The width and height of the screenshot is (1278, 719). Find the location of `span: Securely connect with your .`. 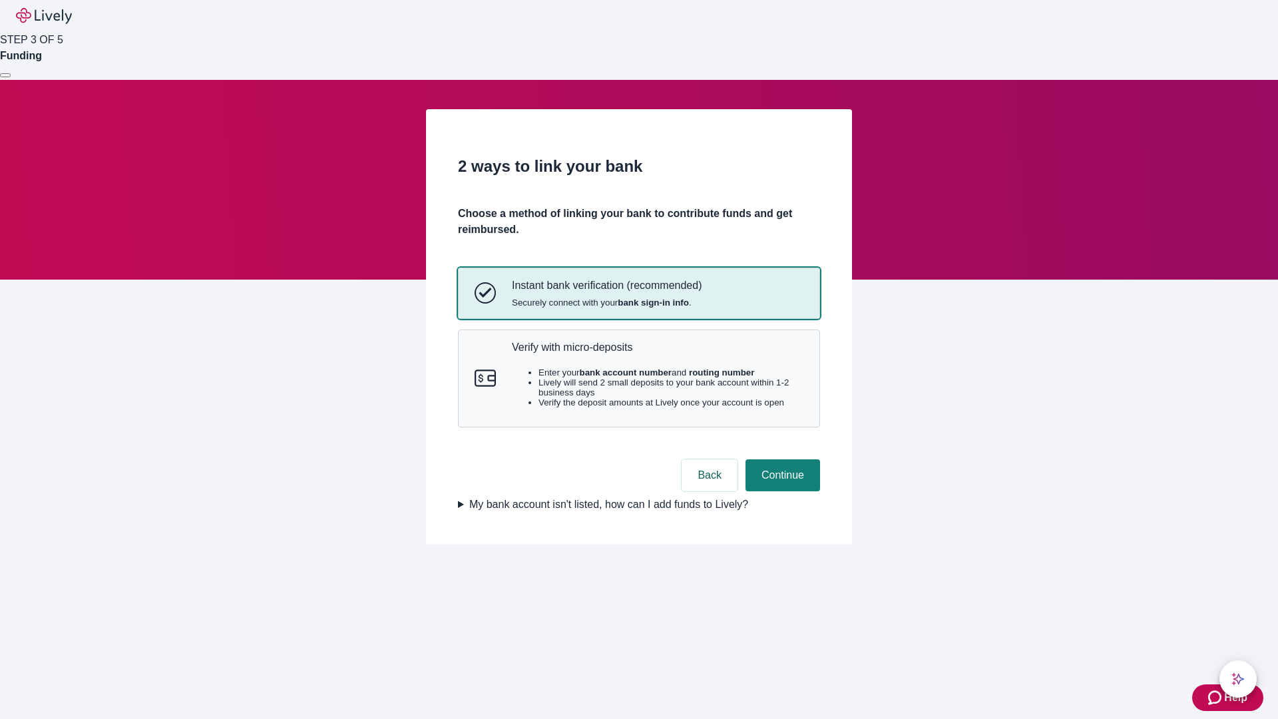

span: Securely connect with your . is located at coordinates (606, 302).